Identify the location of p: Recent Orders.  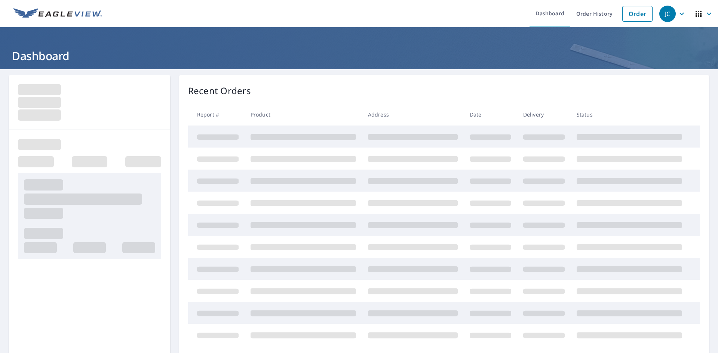
(219, 91).